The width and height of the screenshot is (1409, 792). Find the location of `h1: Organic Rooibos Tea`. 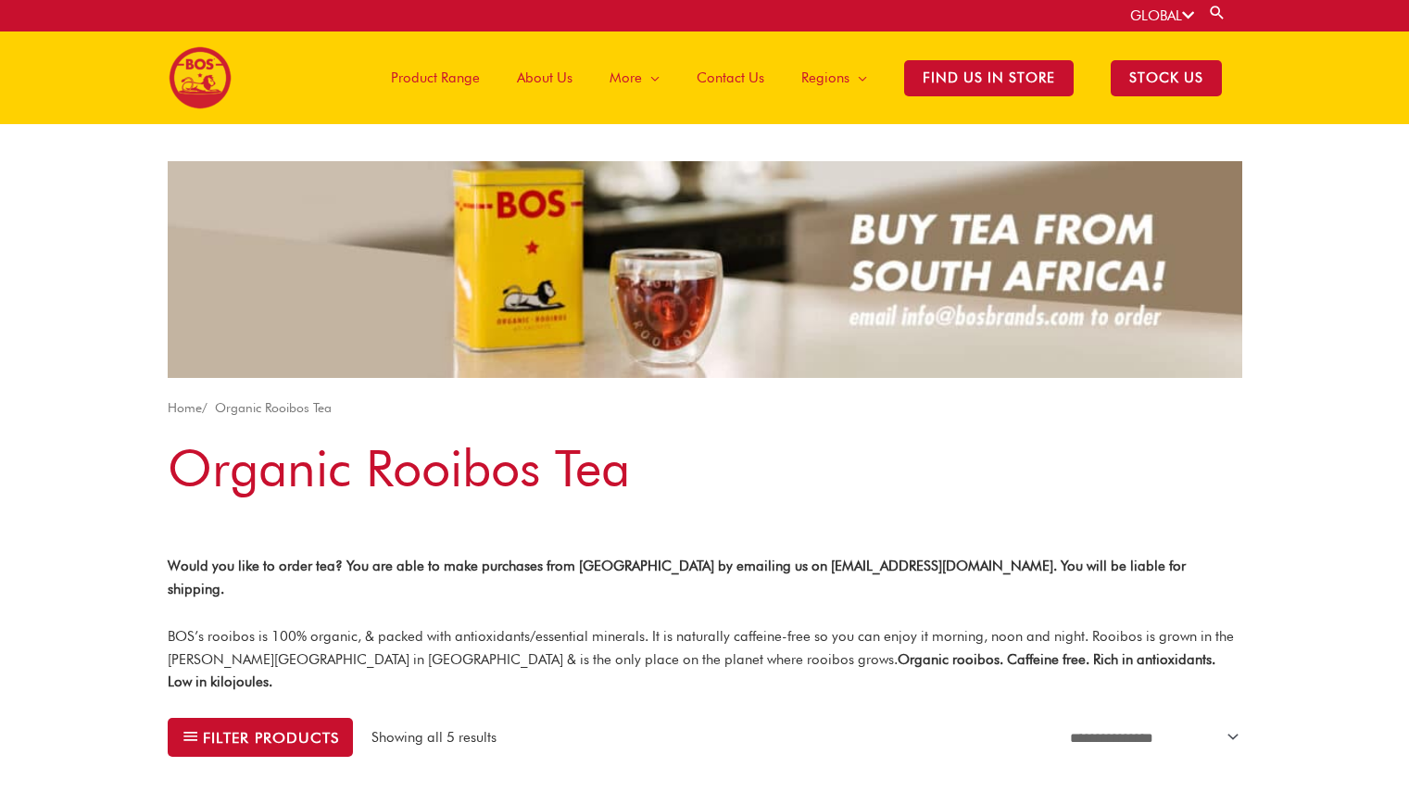

h1: Organic Rooibos Tea is located at coordinates (705, 468).